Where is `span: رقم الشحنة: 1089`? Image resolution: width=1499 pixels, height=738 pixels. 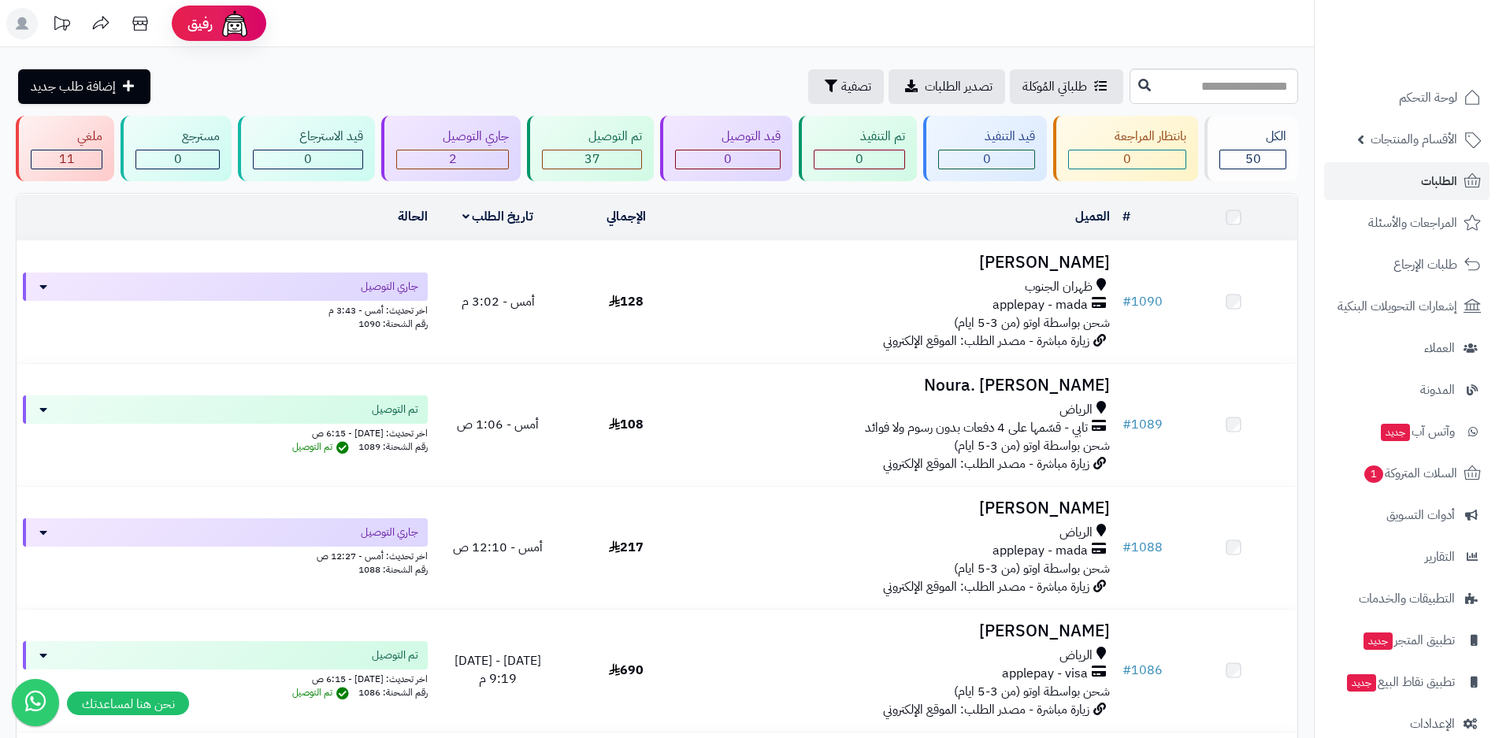 span: رقم الشحنة: 1089 is located at coordinates (393, 447).